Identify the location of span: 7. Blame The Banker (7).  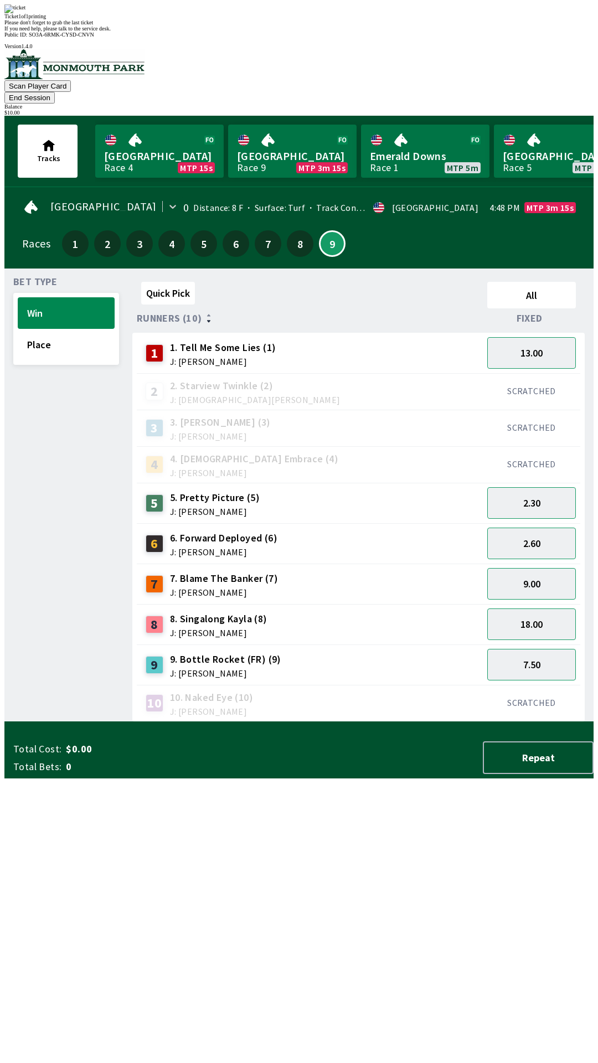
(224, 578).